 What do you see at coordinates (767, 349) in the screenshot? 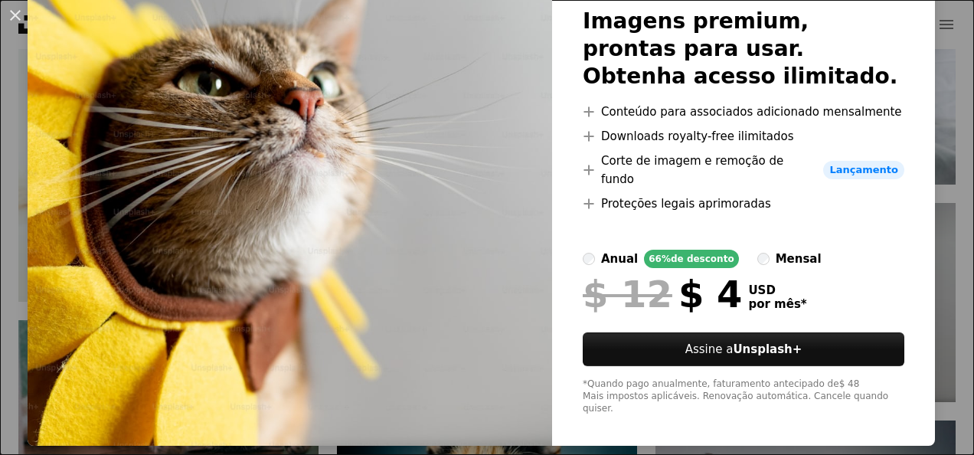
I see `strong: Unsplash+` at bounding box center [767, 349].